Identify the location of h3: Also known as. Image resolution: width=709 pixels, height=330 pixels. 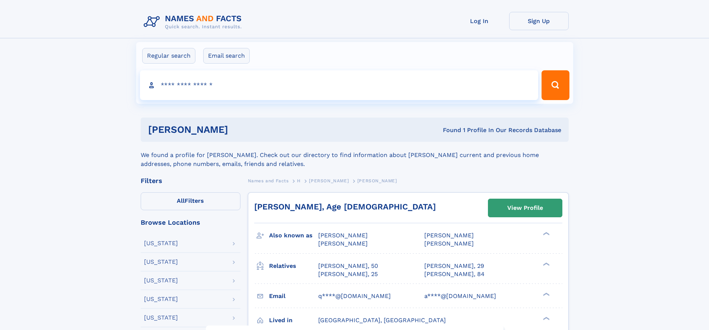
(294, 236).